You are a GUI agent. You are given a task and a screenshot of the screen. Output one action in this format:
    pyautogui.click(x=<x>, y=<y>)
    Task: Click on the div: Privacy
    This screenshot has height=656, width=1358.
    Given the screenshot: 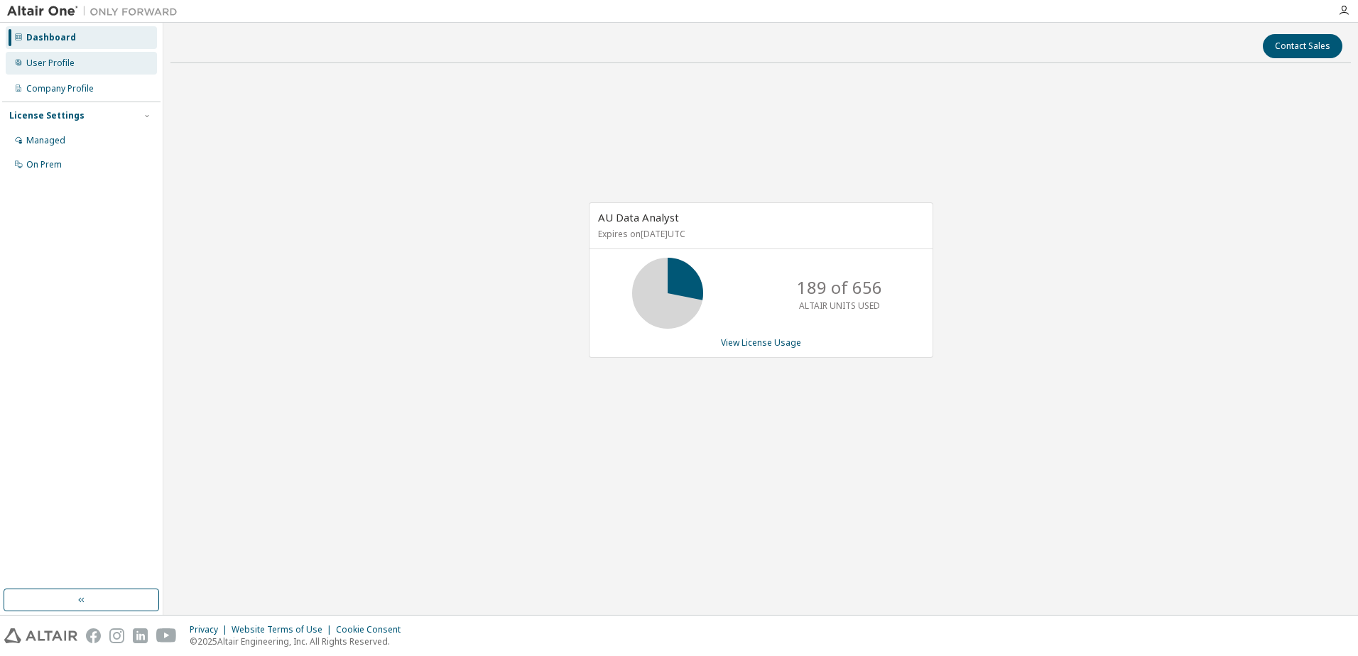 What is the action you would take?
    pyautogui.click(x=210, y=630)
    